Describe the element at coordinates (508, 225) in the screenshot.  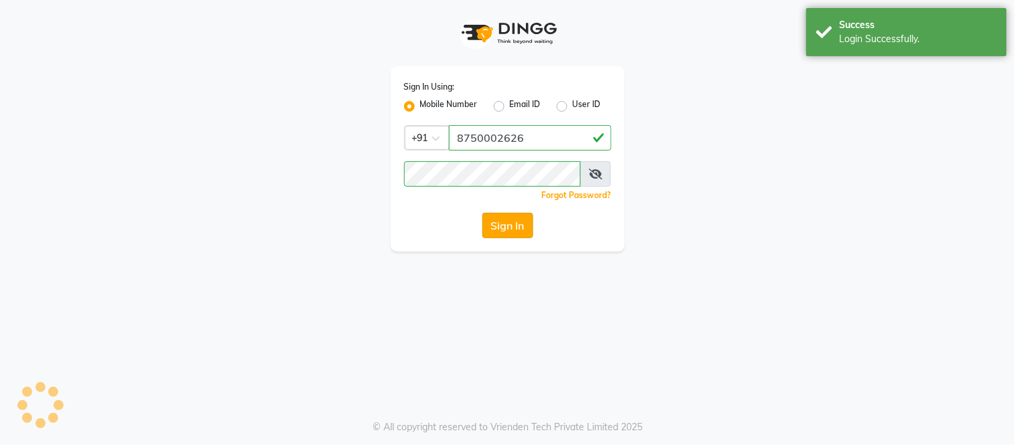
I see `button: Sign In` at that location.